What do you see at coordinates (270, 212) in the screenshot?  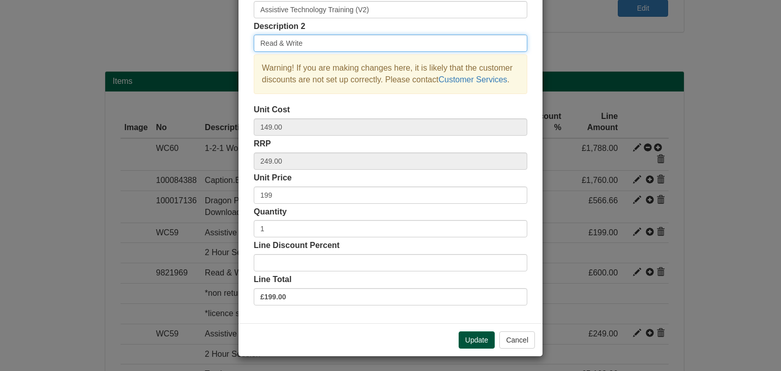 I see `label: Quantity` at bounding box center [270, 212].